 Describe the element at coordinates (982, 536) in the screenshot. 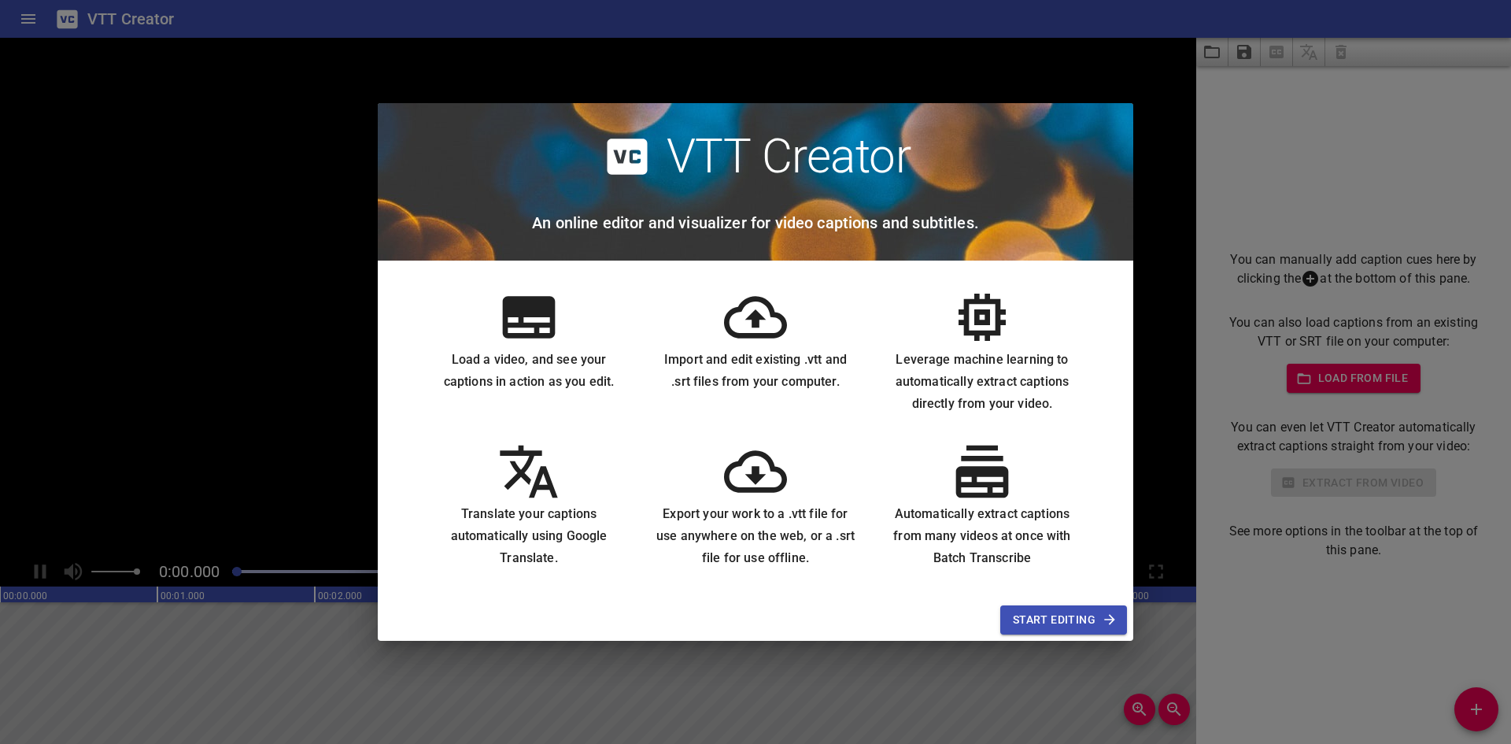

I see `h6: Automatically extract captions from many videos at once with Batch Transcribe` at that location.